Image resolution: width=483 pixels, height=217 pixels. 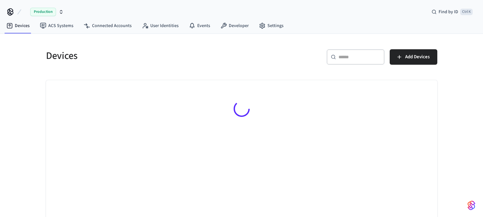 What do you see at coordinates (452, 12) in the screenshot?
I see `div: Find by IDCtrl K` at bounding box center [452, 12].